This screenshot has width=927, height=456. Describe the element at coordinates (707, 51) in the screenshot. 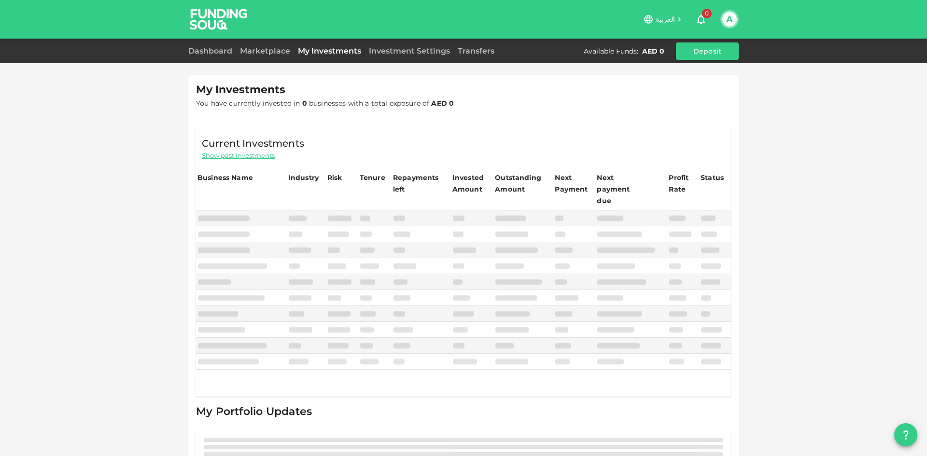

I see `button: Deposit` at that location.